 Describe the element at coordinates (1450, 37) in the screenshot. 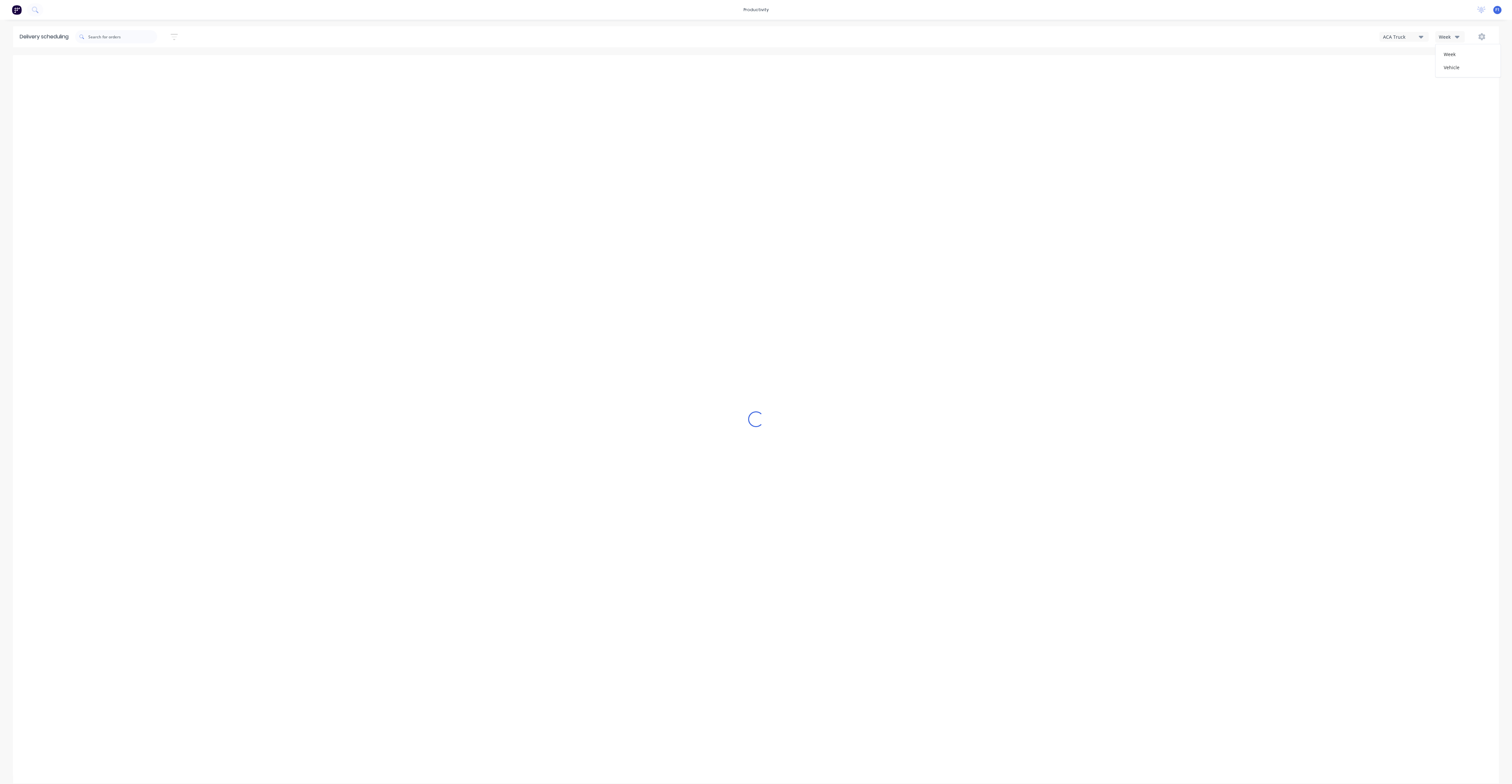

I see `button: Week` at that location.